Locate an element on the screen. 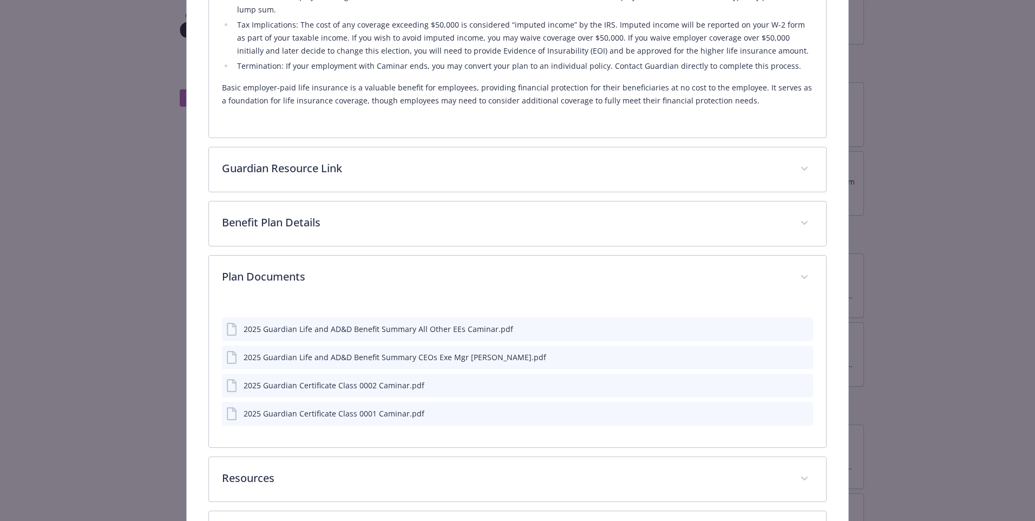  p: Plan Documents is located at coordinates (504, 277).